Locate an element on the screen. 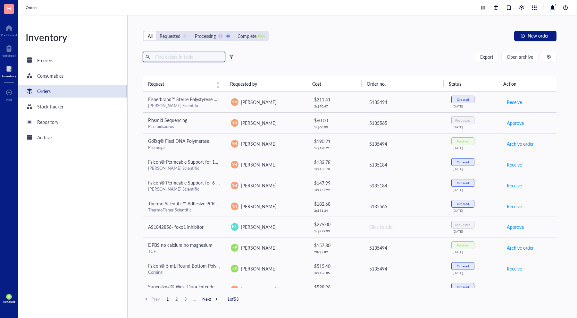 The height and width of the screenshot is (318, 577). span: Falcon® 5 mL Round Bottom Polystyrene Test Tube, with Snap Cap, Sterile, 125/Pack, 1000/Case is located at coordinates (245, 265).